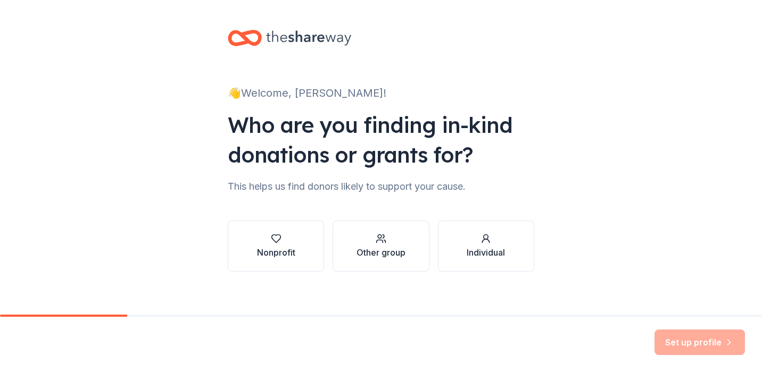 The height and width of the screenshot is (372, 762). I want to click on div: Who are you finding in-kind donations or grants for?, so click(381, 140).